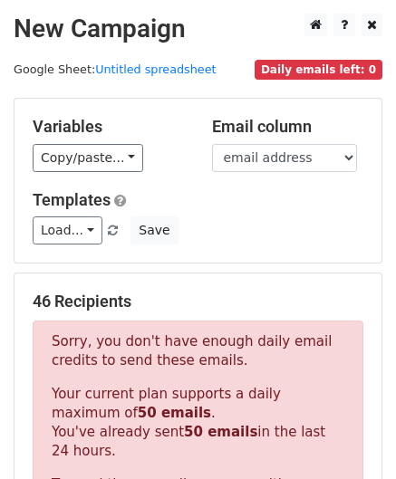 Image resolution: width=396 pixels, height=479 pixels. Describe the element at coordinates (154, 230) in the screenshot. I see `button: Save` at that location.